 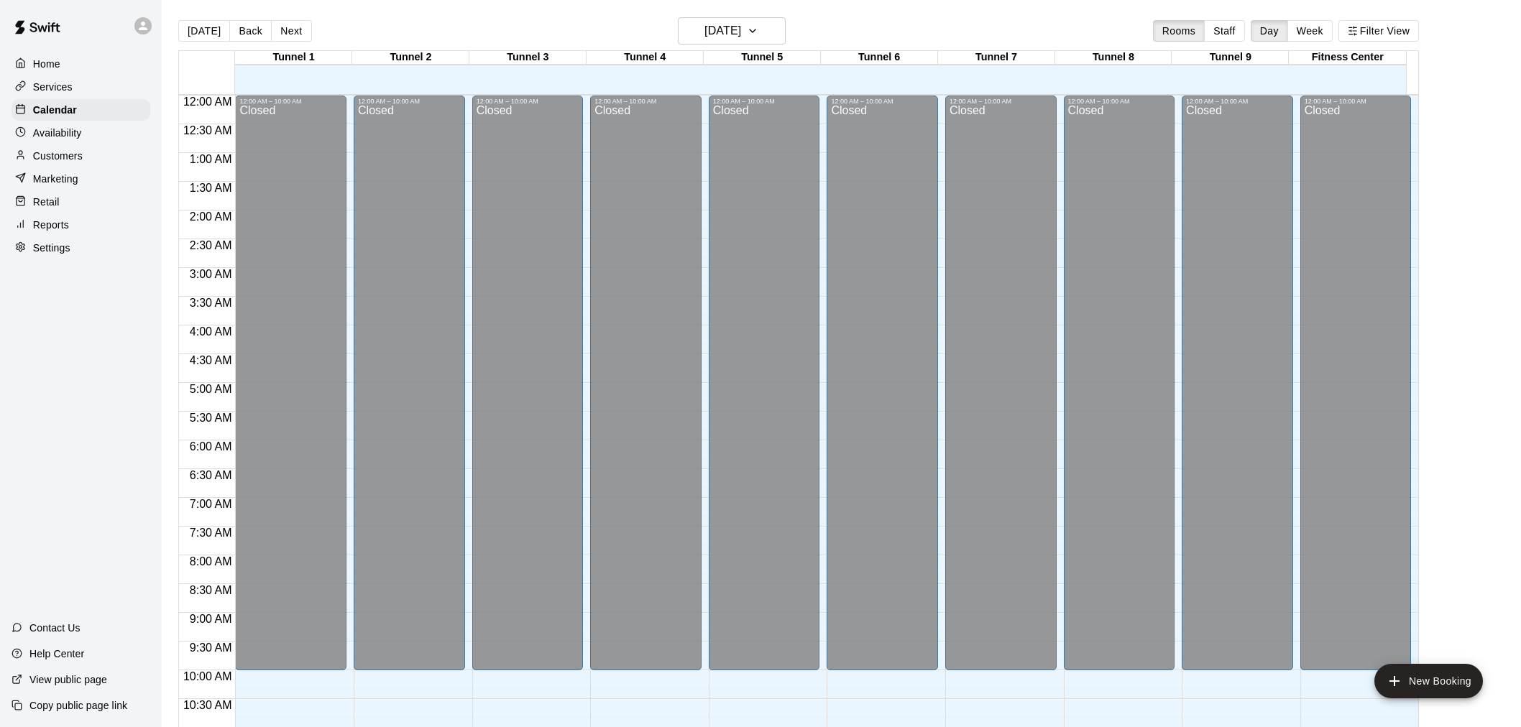 What do you see at coordinates (211, 475) in the screenshot?
I see `span: 6:30 AM` at bounding box center [211, 475].